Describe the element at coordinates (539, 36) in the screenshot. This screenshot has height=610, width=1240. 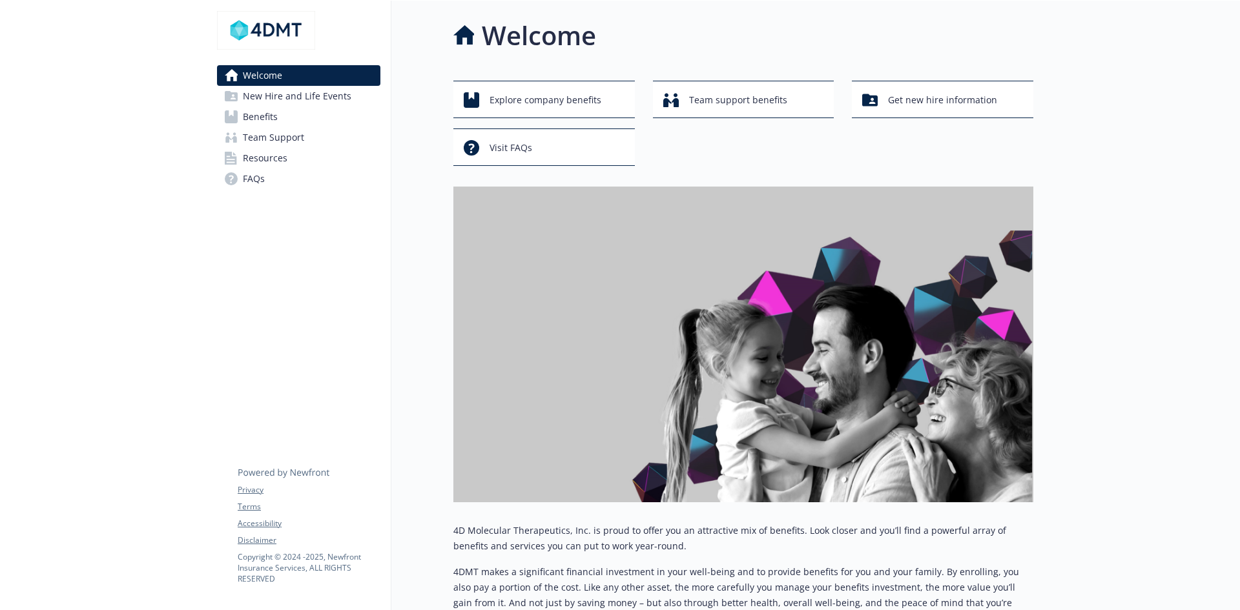
I see `h1: Welcome` at that location.